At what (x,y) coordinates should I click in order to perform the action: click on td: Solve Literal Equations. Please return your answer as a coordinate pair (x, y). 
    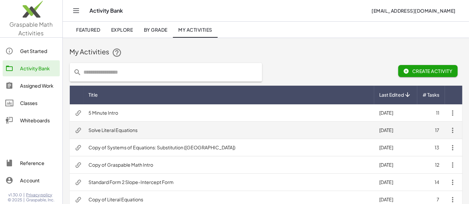
    Looking at the image, I should click on (229, 131).